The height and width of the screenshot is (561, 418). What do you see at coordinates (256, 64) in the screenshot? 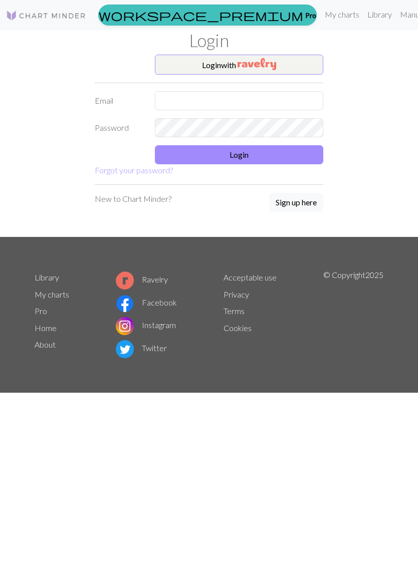
I see `img: Ravelry` at bounding box center [256, 64].